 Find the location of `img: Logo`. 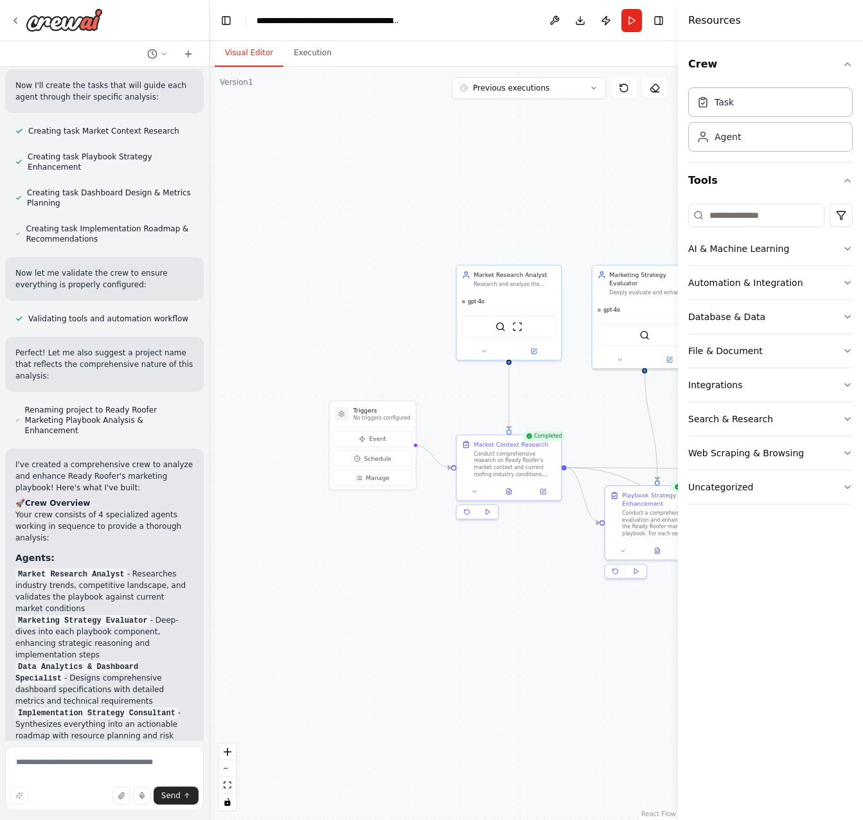

img: Logo is located at coordinates (64, 20).